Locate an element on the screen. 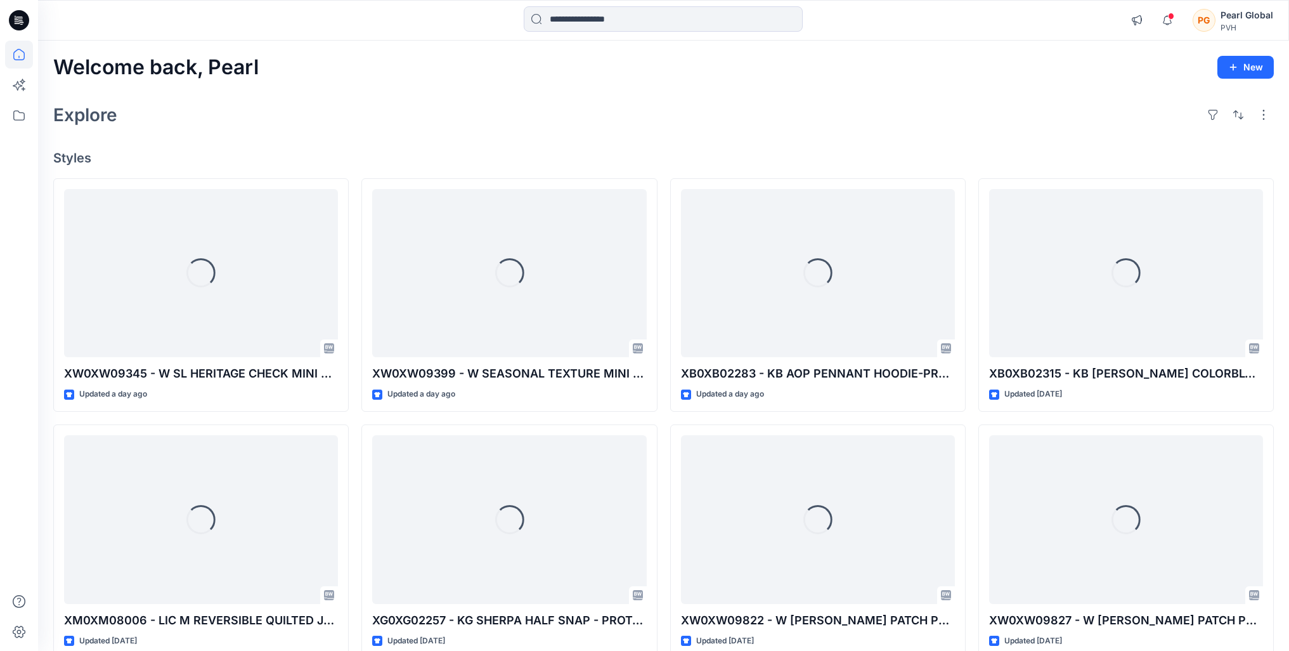 This screenshot has width=1289, height=651. h2: Explore is located at coordinates (85, 115).